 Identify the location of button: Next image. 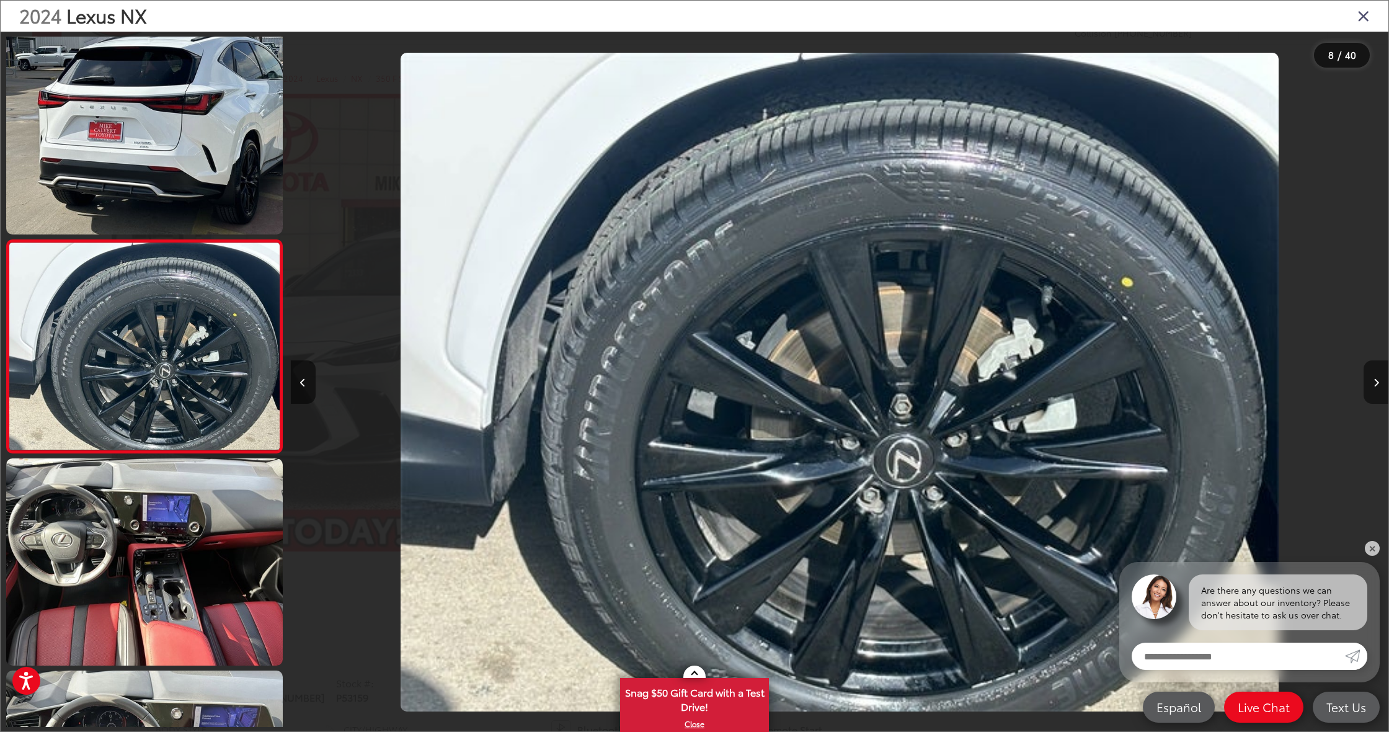
(1376, 382).